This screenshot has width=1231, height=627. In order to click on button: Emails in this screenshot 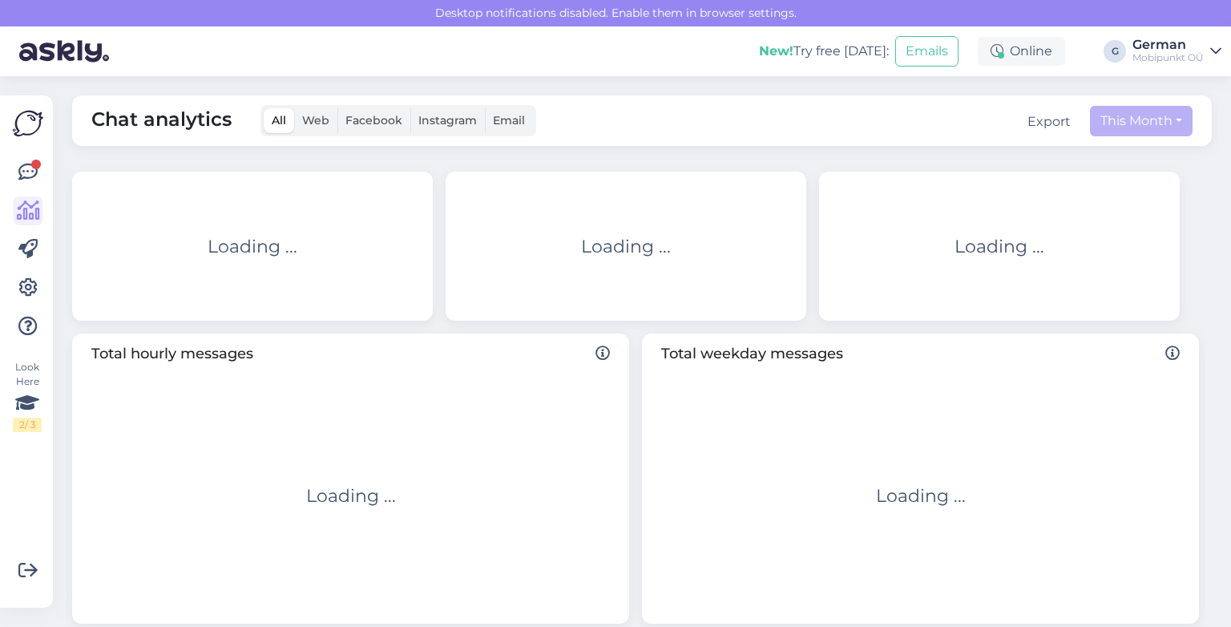, I will do `click(926, 51)`.